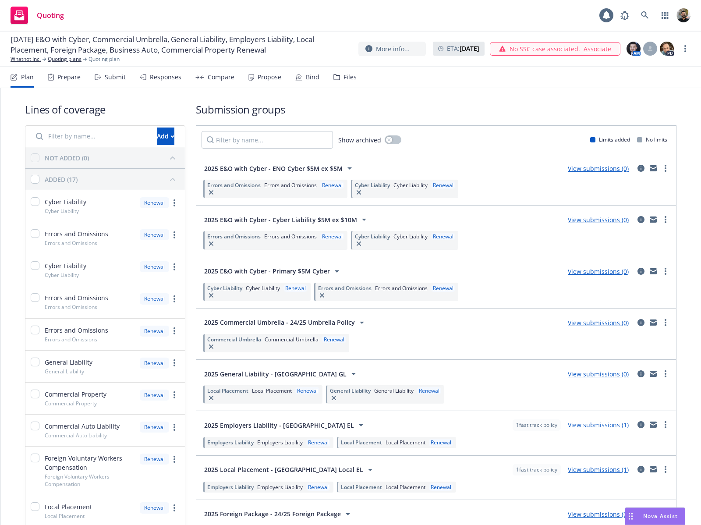 This screenshot has height=525, width=701. What do you see at coordinates (291, 339) in the screenshot?
I see `span: Commercial Umbrella` at bounding box center [291, 339].